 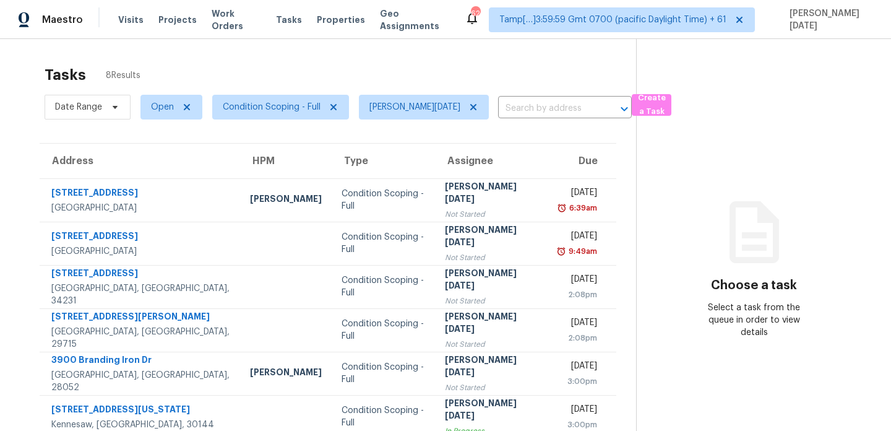 I want to click on div: 620, so click(x=475, y=14).